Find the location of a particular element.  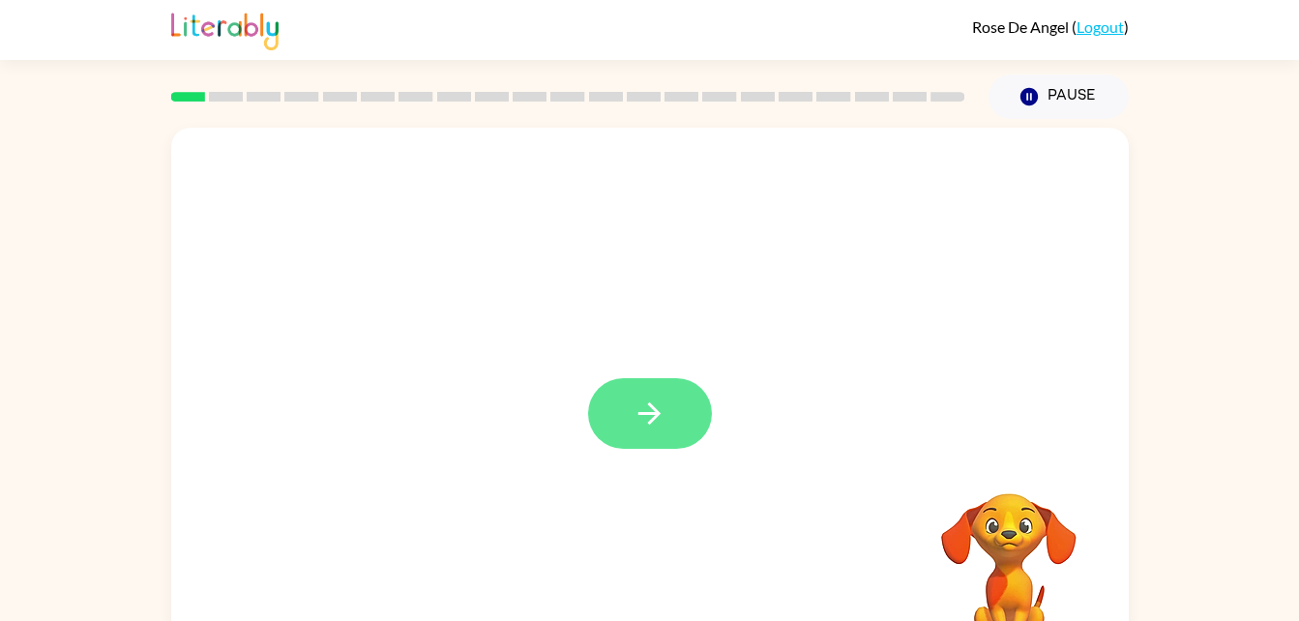

span: Rose De Angel is located at coordinates (1021, 26).